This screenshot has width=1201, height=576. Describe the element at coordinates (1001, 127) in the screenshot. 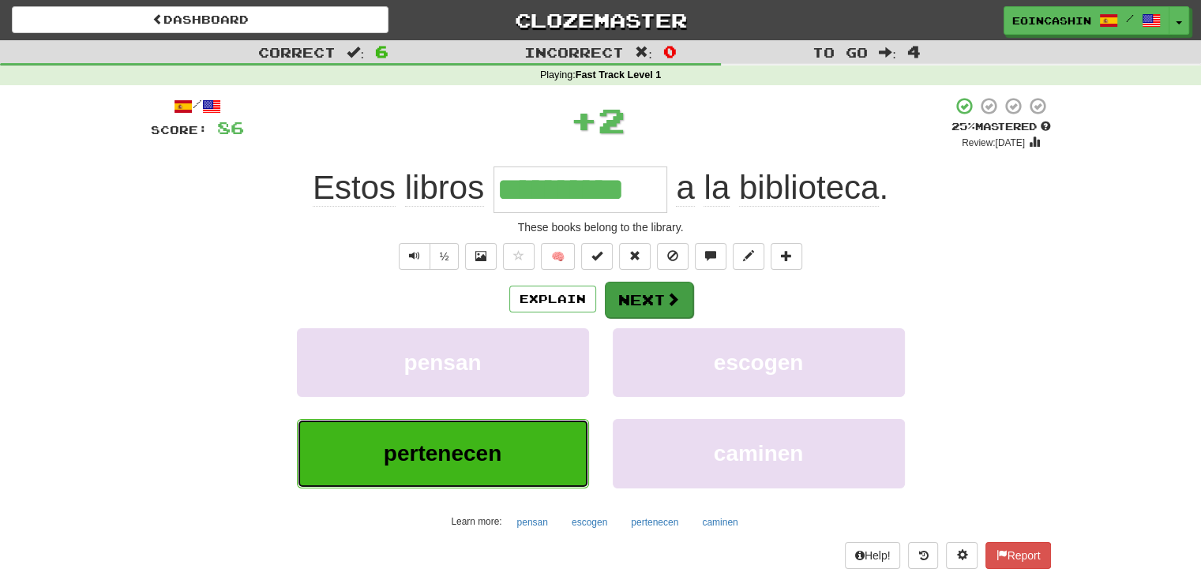

I see `div: Mastered` at that location.